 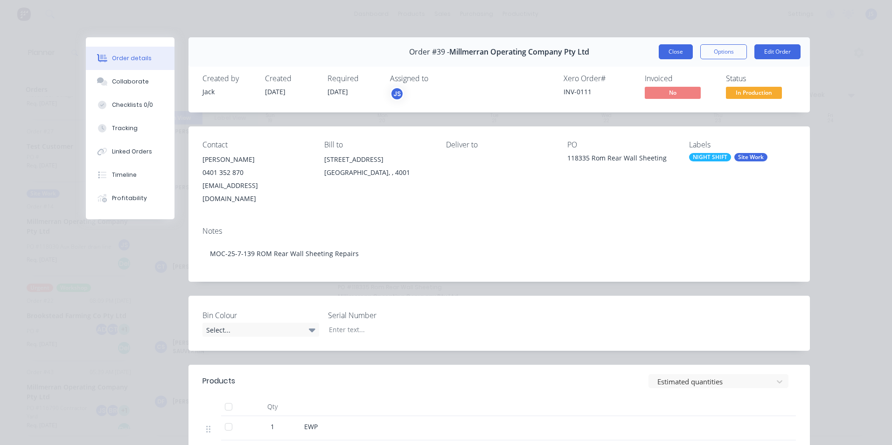 What do you see at coordinates (386, 315) in the screenshot?
I see `label: Serial Number` at bounding box center [386, 315].